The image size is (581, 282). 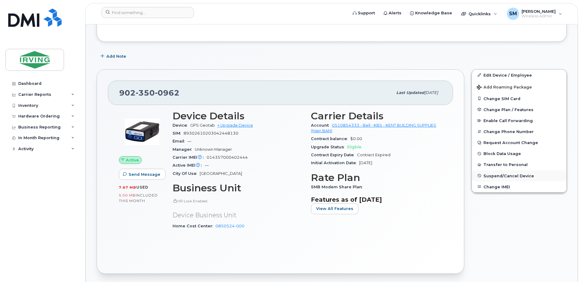 What do you see at coordinates (519, 120) in the screenshot?
I see `button: Enable Call Forwarding` at bounding box center [519, 120].